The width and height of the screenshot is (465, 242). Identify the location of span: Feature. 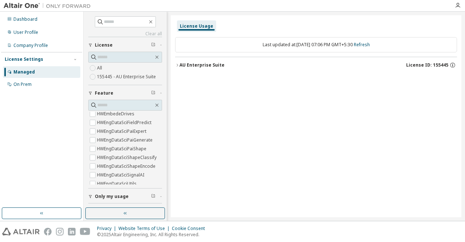
(104, 93).